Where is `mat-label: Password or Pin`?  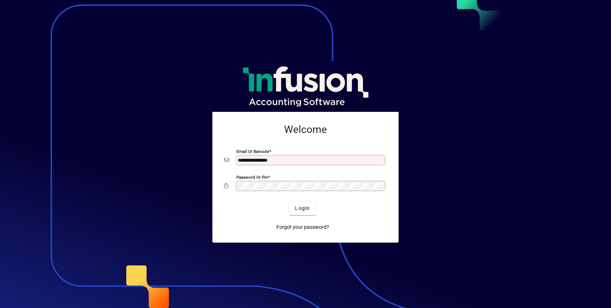
mat-label: Password or Pin is located at coordinates (252, 177).